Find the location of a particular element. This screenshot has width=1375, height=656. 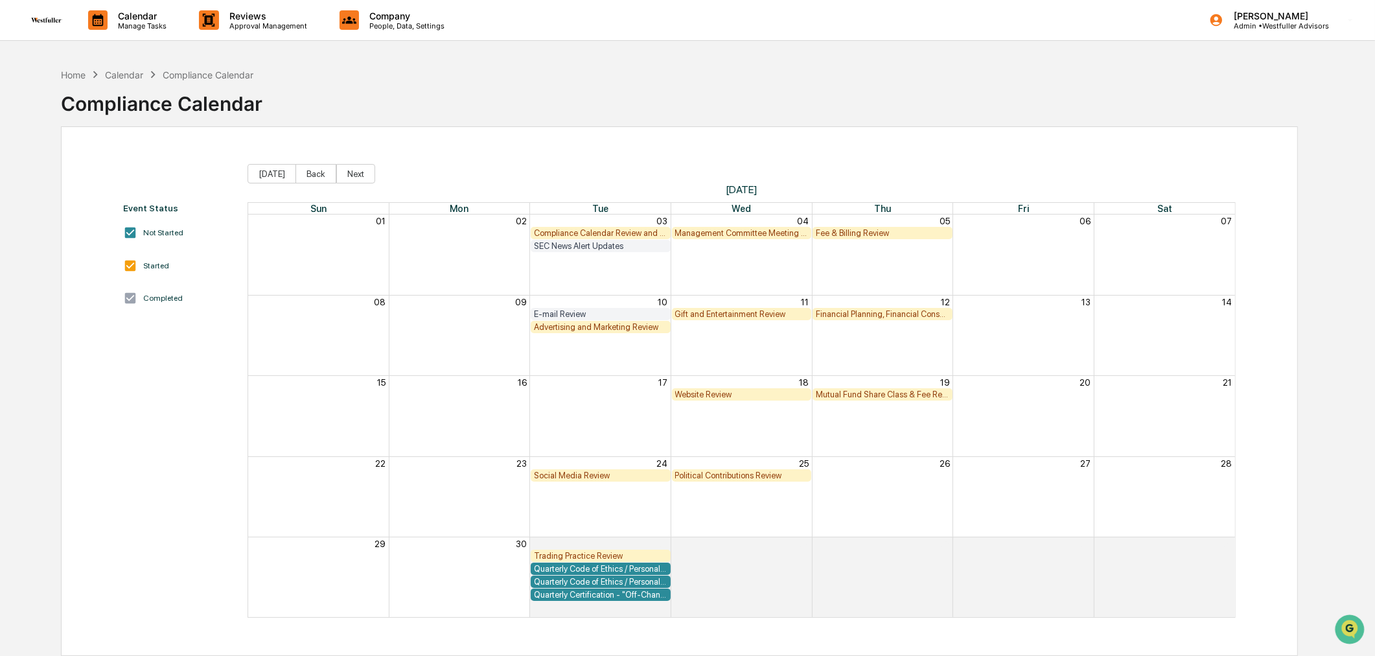

p: Approval Management is located at coordinates (266, 26).